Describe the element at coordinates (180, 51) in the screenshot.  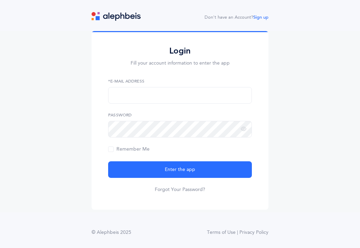
I see `h2: Login` at that location.